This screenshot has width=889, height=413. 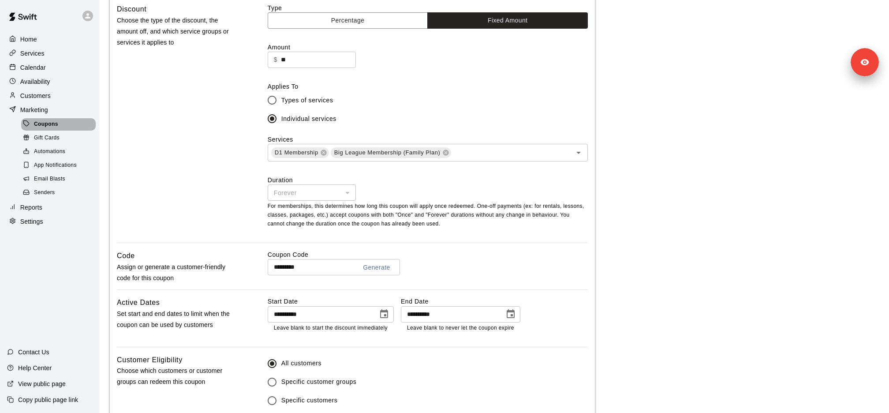 What do you see at coordinates (35, 368) in the screenshot?
I see `p: Help Center` at bounding box center [35, 368].